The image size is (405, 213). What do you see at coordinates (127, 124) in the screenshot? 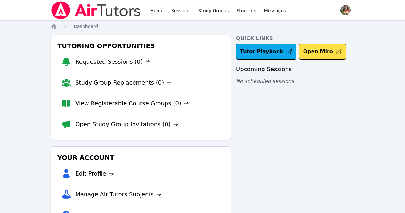
I see `a: Open Study Group Invitations (0)` at bounding box center [127, 124].